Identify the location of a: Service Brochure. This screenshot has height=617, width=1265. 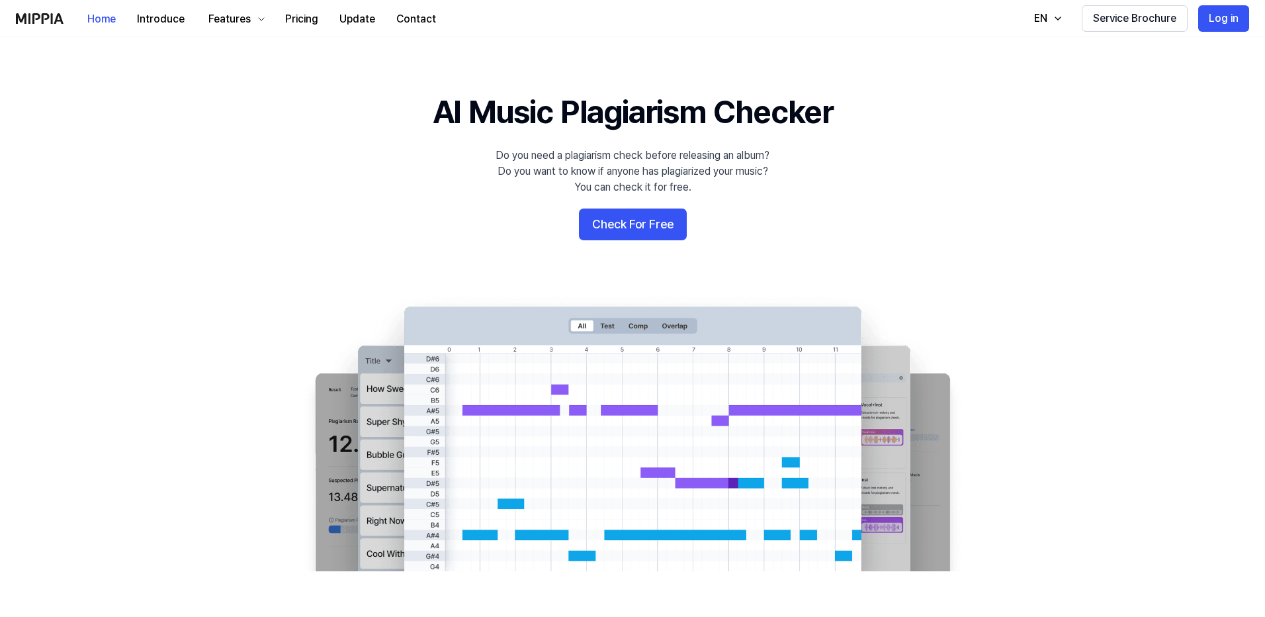
(1135, 19).